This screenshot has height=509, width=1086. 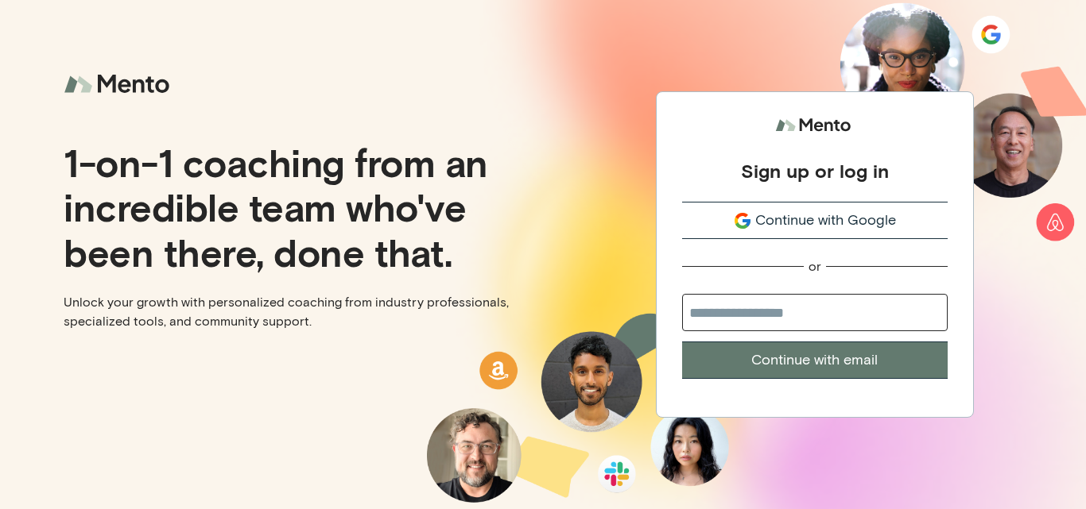 I want to click on button: Continue with email, so click(x=815, y=360).